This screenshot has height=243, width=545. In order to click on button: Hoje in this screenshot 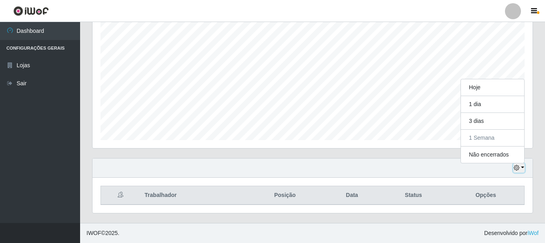, I will do `click(493, 88)`.